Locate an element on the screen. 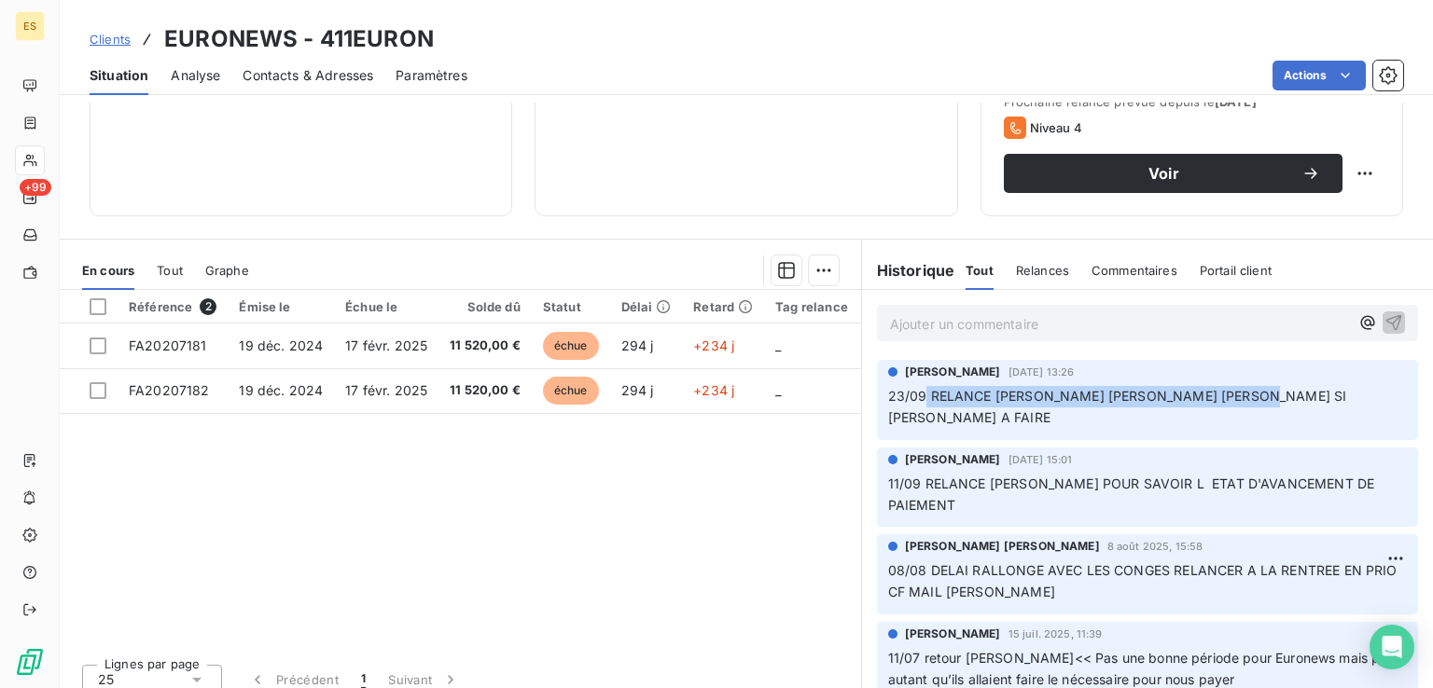 This screenshot has height=688, width=1433. div: Tag relance is located at coordinates (823, 307).